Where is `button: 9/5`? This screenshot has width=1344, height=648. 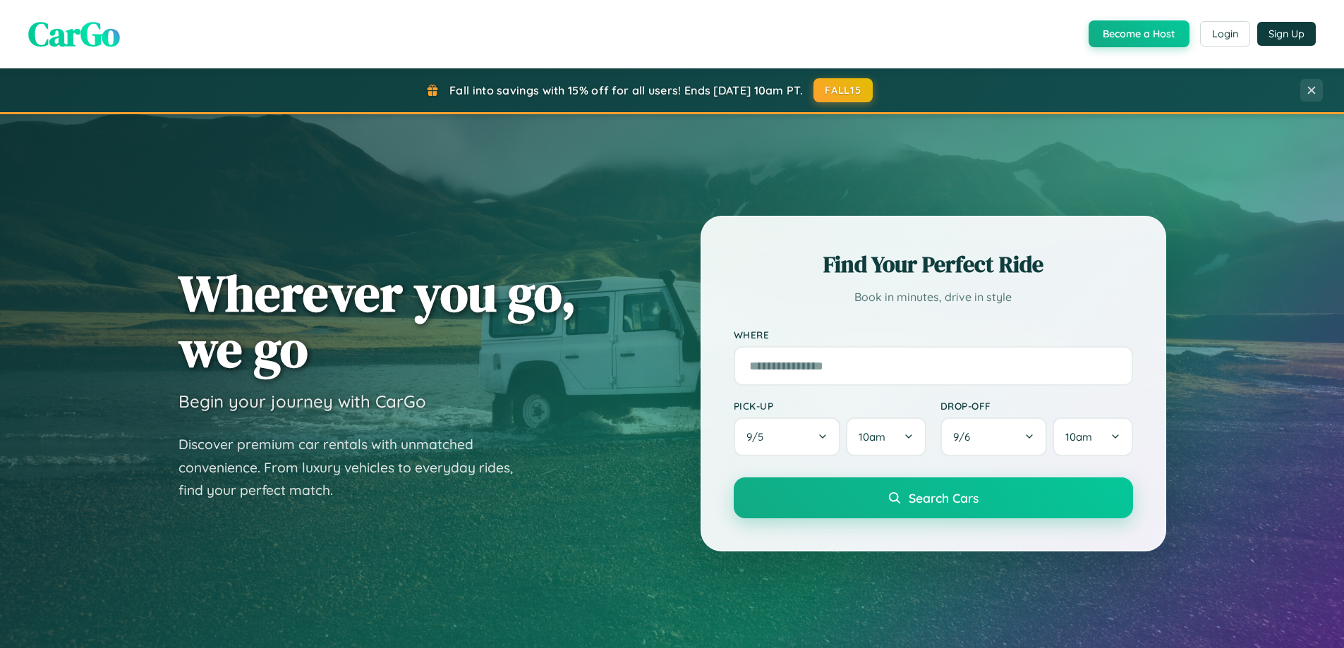
button: 9/5 is located at coordinates (787, 437).